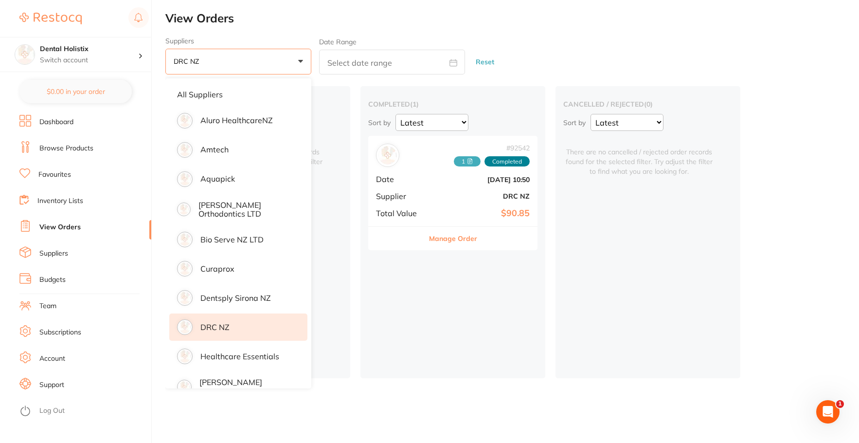 The image size is (859, 443). I want to click on a: Restocq Logo, so click(51, 18).